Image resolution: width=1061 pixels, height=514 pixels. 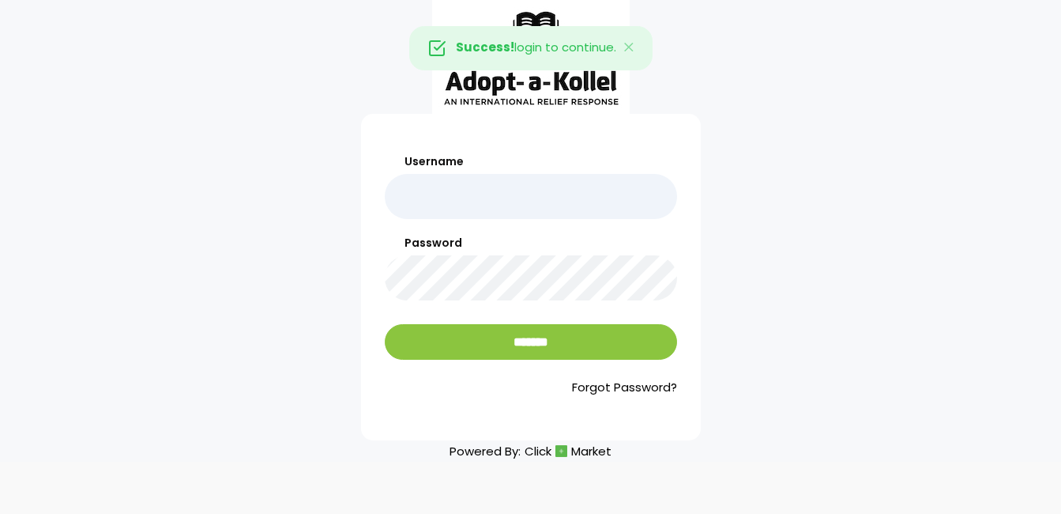 What do you see at coordinates (561, 450) in the screenshot?
I see `img: cm_icon.png` at bounding box center [561, 450].